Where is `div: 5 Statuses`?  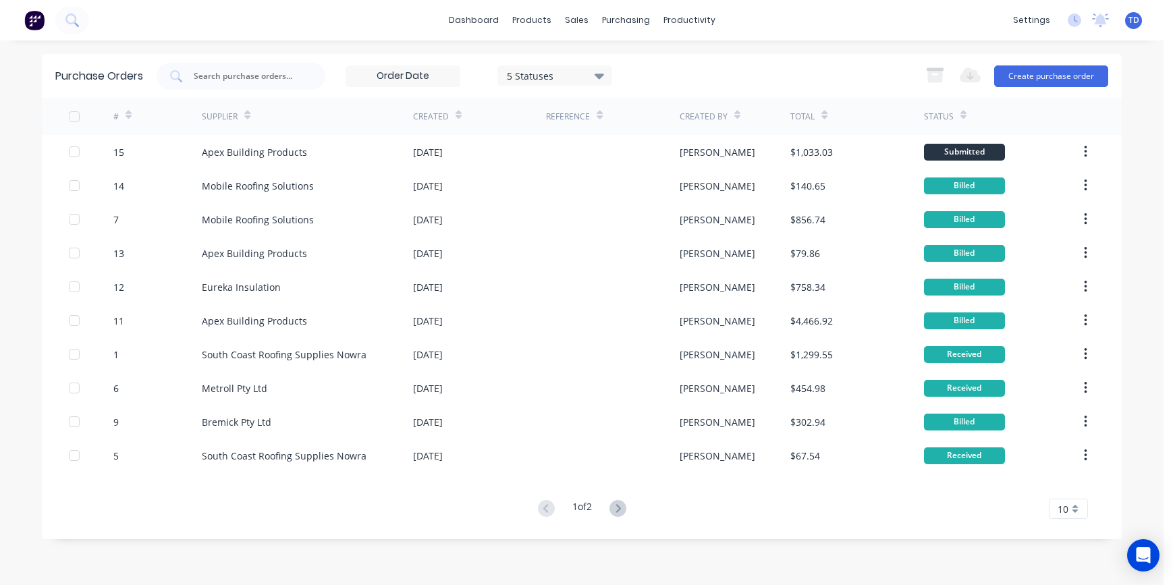 div: 5 Statuses is located at coordinates (555, 75).